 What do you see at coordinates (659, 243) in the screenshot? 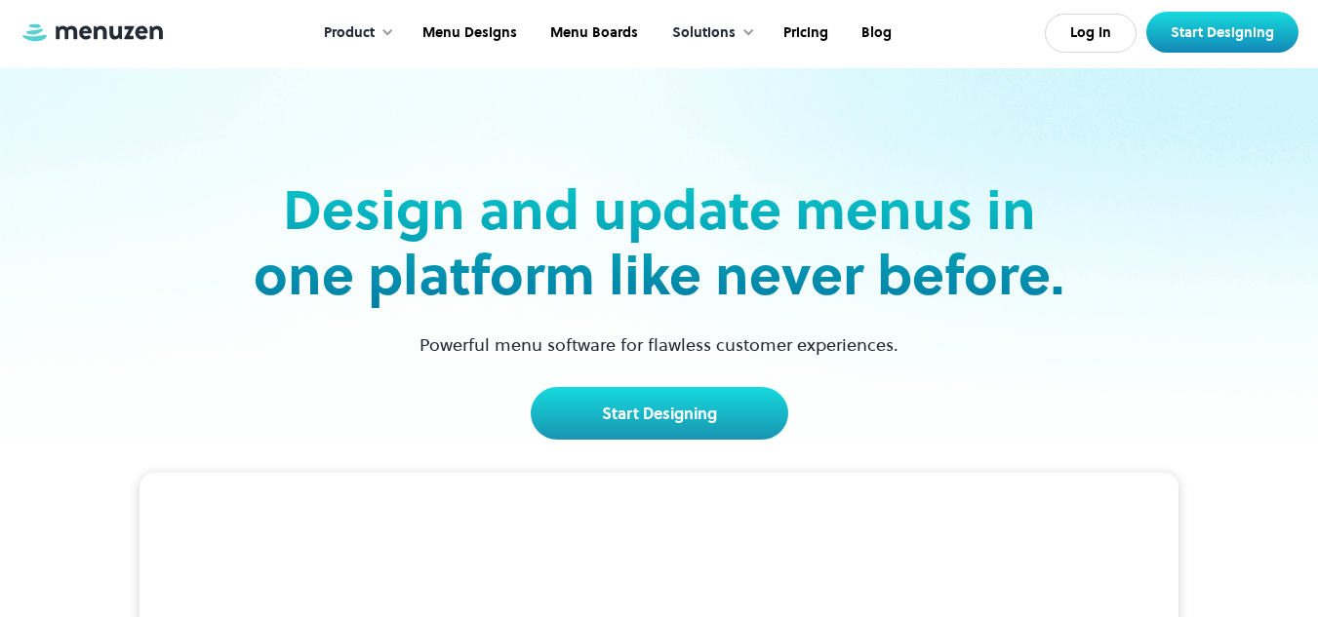
I see `h2: Design and update menus in one platform like never before.` at bounding box center [659, 243].